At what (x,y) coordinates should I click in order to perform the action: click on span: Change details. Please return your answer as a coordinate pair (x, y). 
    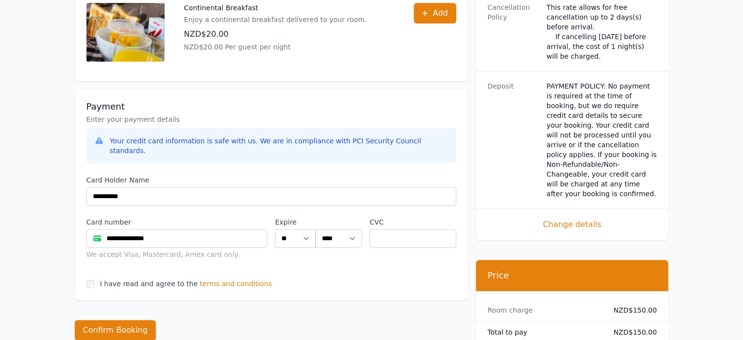
    Looking at the image, I should click on (572, 224).